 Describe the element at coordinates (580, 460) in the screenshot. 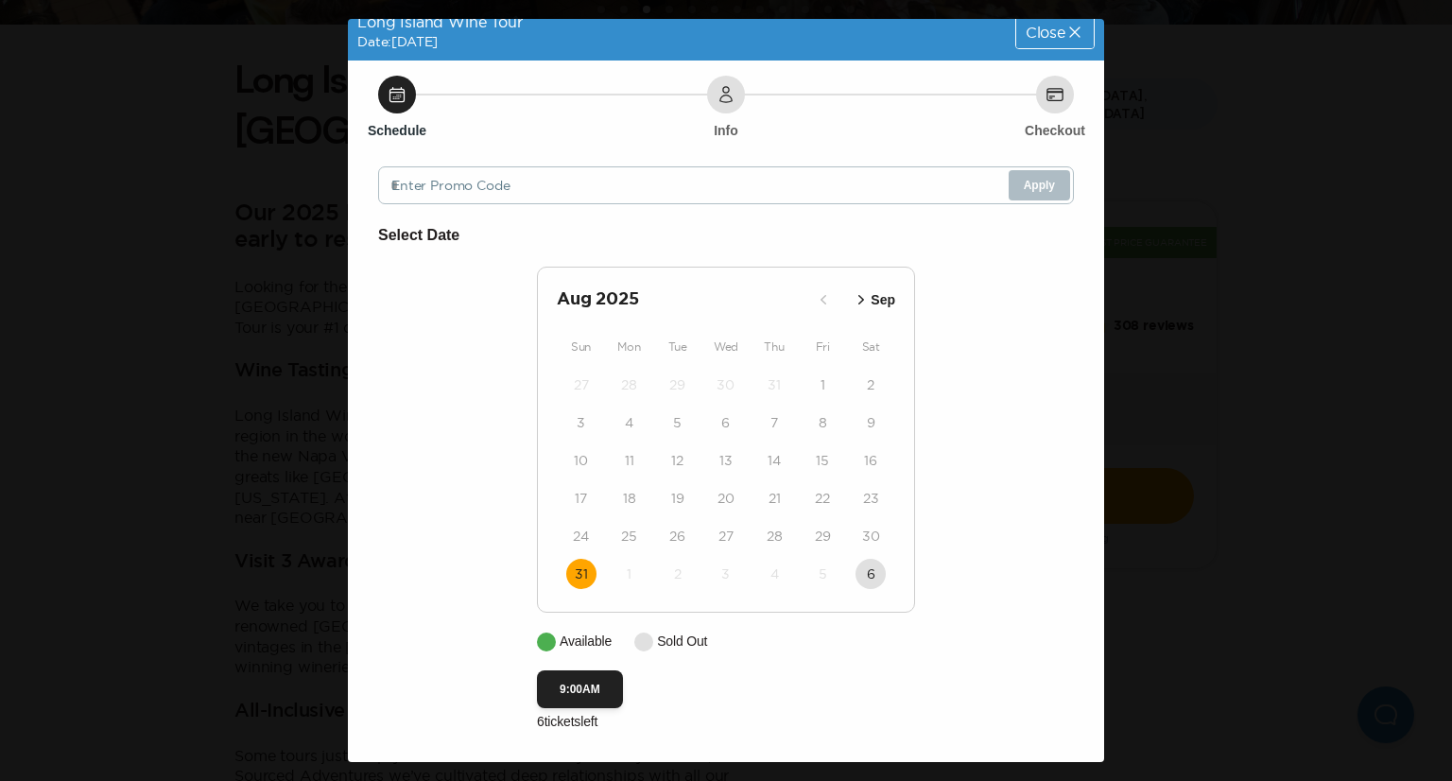

I see `time: 10` at that location.